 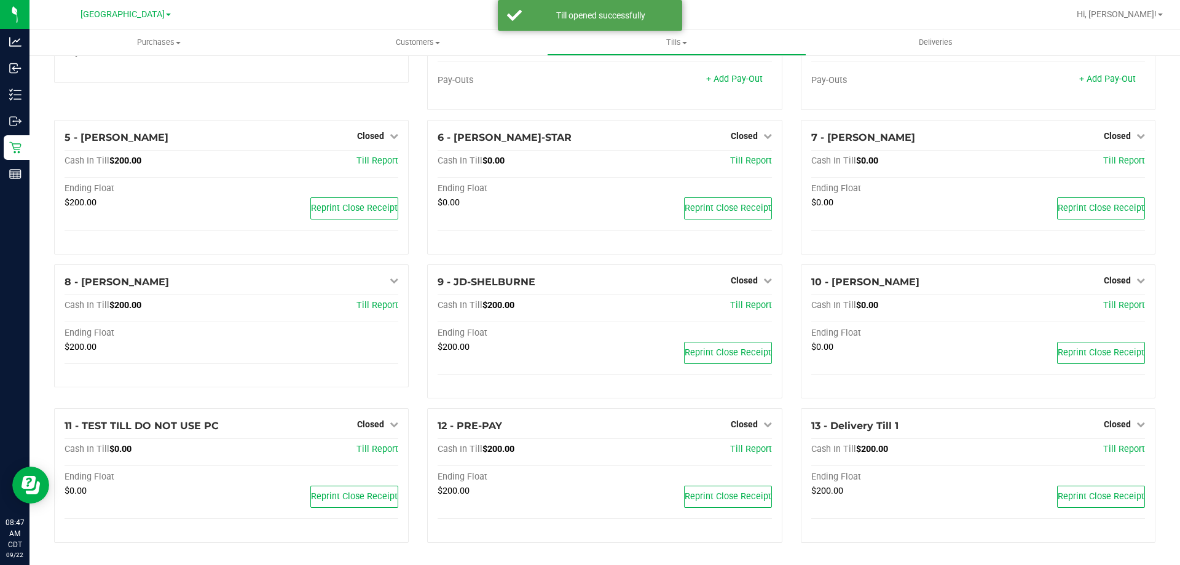 I want to click on inline-svg: Inventory, so click(x=15, y=95).